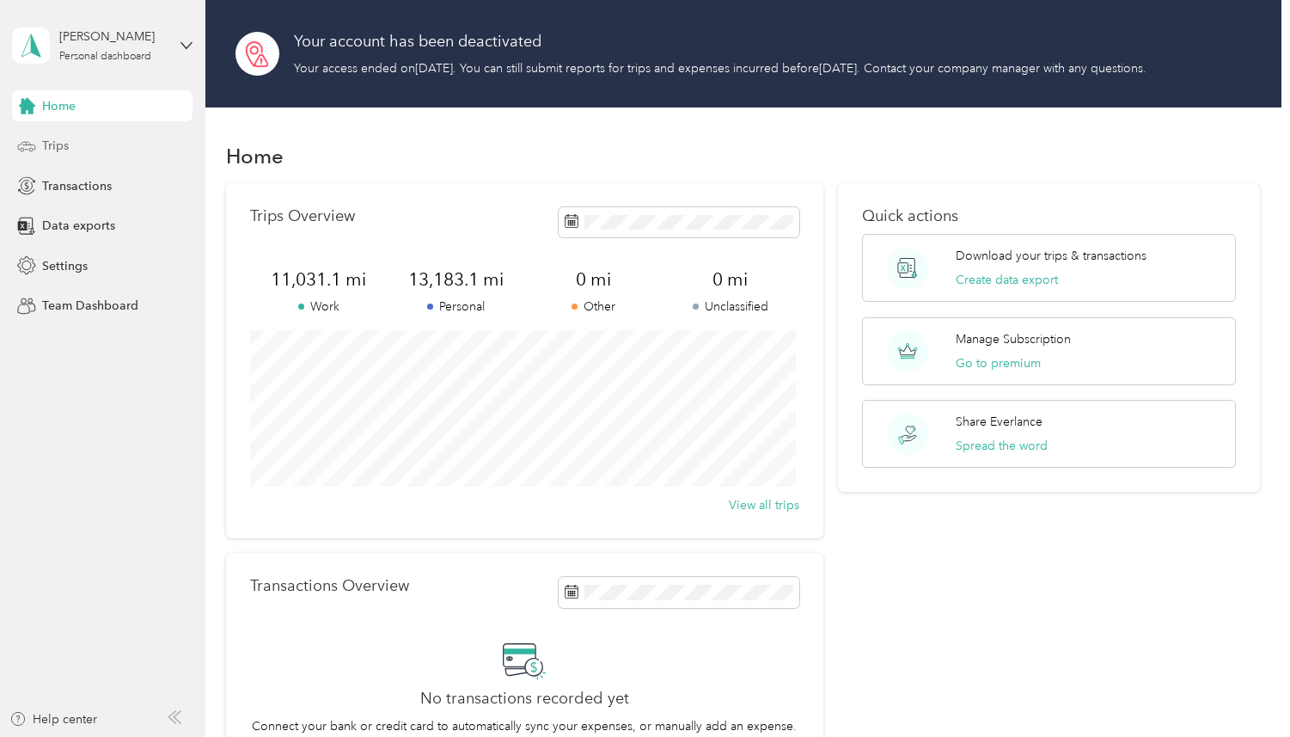 The image size is (1290, 737). I want to click on p: Transactions Overview, so click(329, 585).